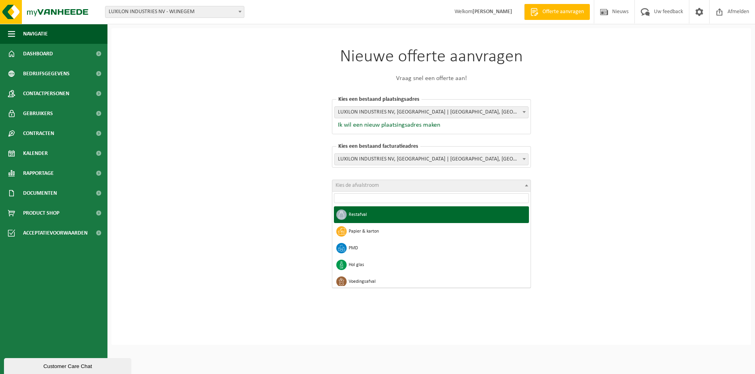 The height and width of the screenshot is (374, 755). Describe the element at coordinates (35, 34) in the screenshot. I see `span: Navigatie` at that location.